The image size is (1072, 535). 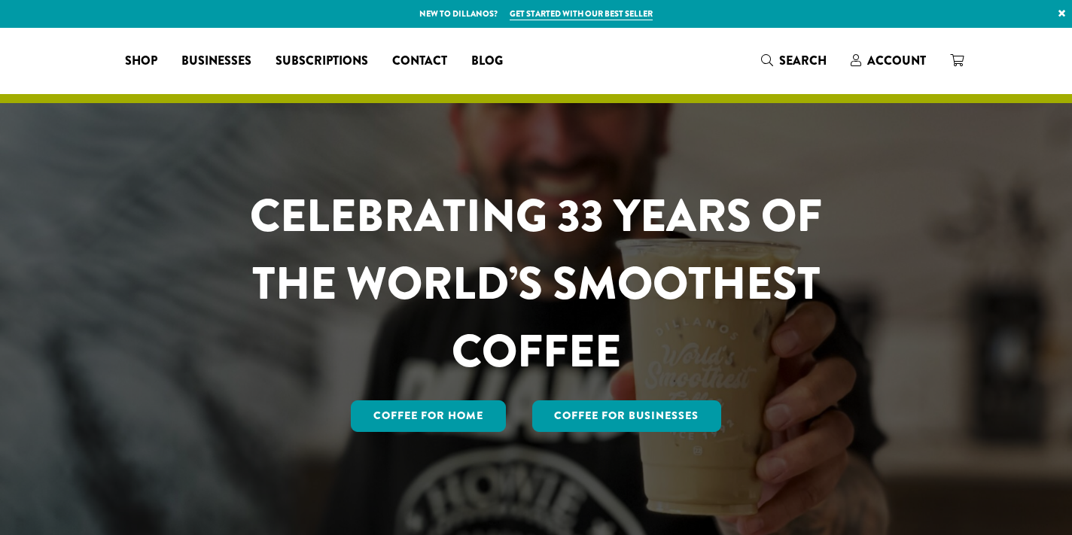 I want to click on a: Coffee For Businesses, so click(x=627, y=416).